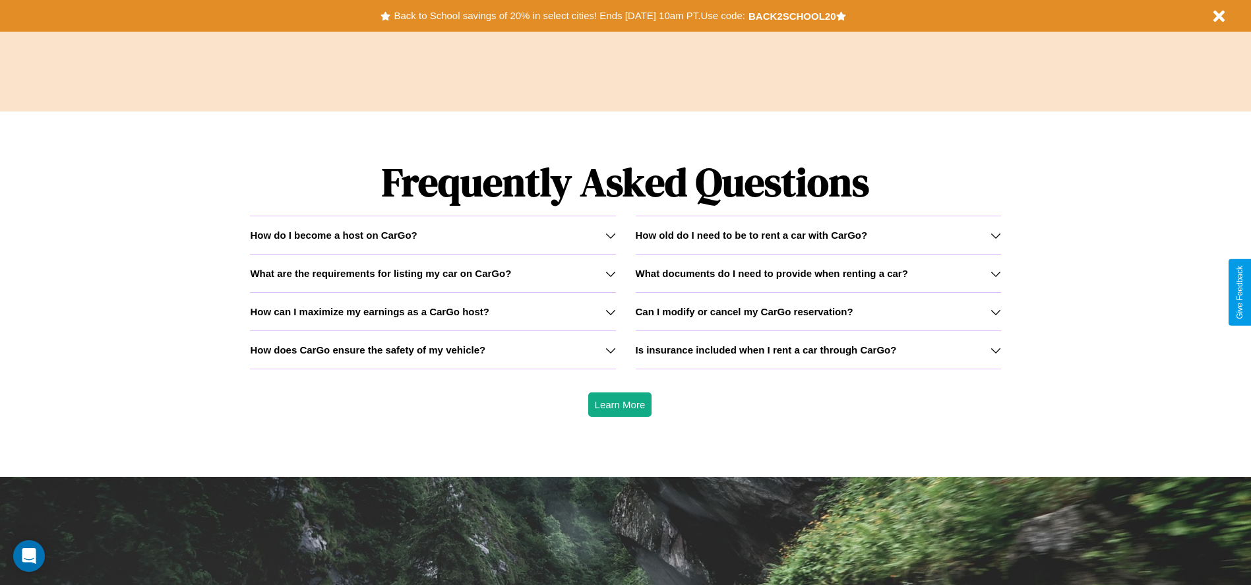 The height and width of the screenshot is (585, 1251). I want to click on div: Give Feedback, so click(1240, 292).